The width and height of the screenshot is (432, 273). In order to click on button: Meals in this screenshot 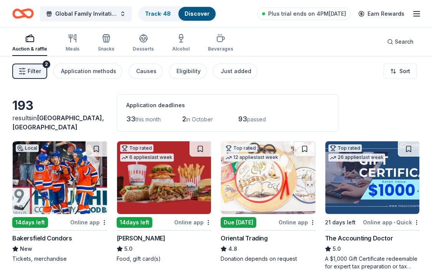, I will do `click(72, 43)`.